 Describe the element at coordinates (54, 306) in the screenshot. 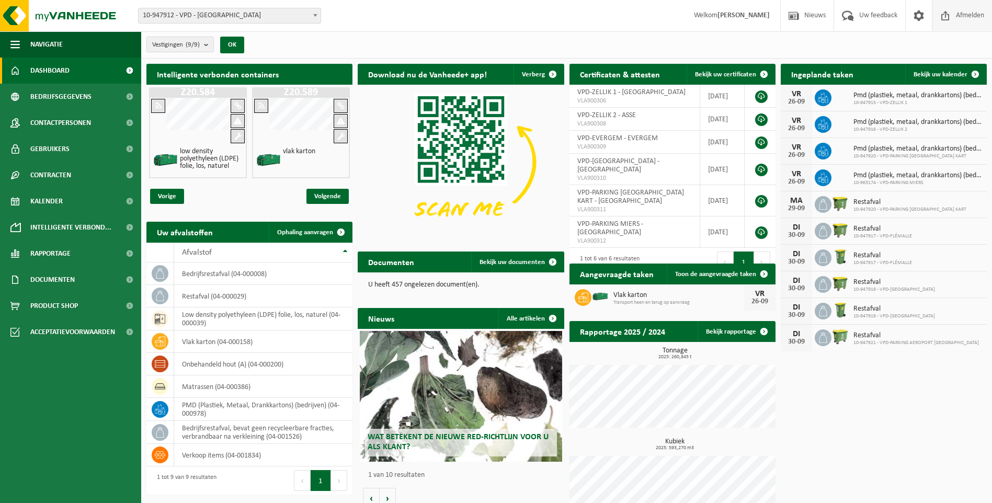

I see `span: Product Shop` at that location.